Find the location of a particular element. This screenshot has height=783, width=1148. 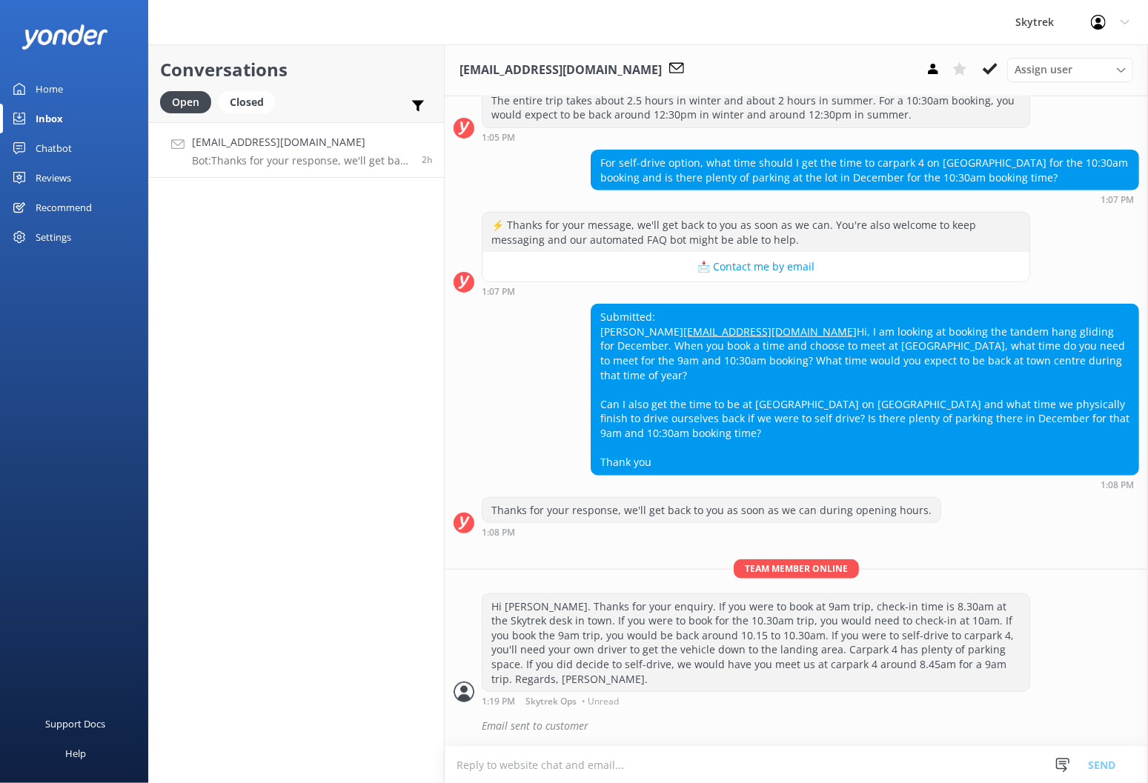

div: Reviews is located at coordinates (53, 178).